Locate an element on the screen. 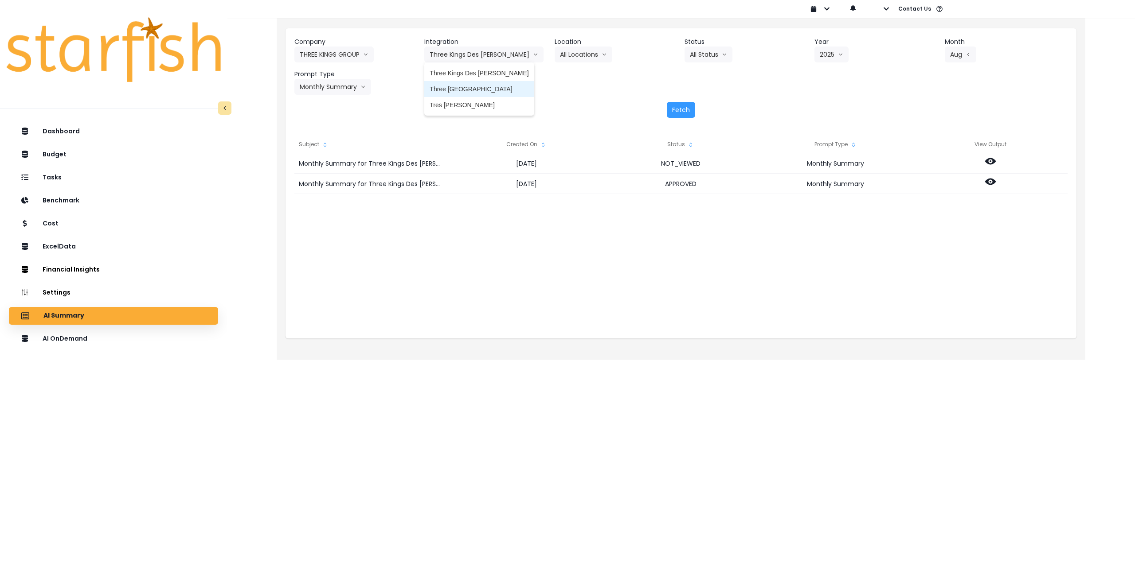 This screenshot has width=1135, height=563. p: Benchmark is located at coordinates (61, 200).